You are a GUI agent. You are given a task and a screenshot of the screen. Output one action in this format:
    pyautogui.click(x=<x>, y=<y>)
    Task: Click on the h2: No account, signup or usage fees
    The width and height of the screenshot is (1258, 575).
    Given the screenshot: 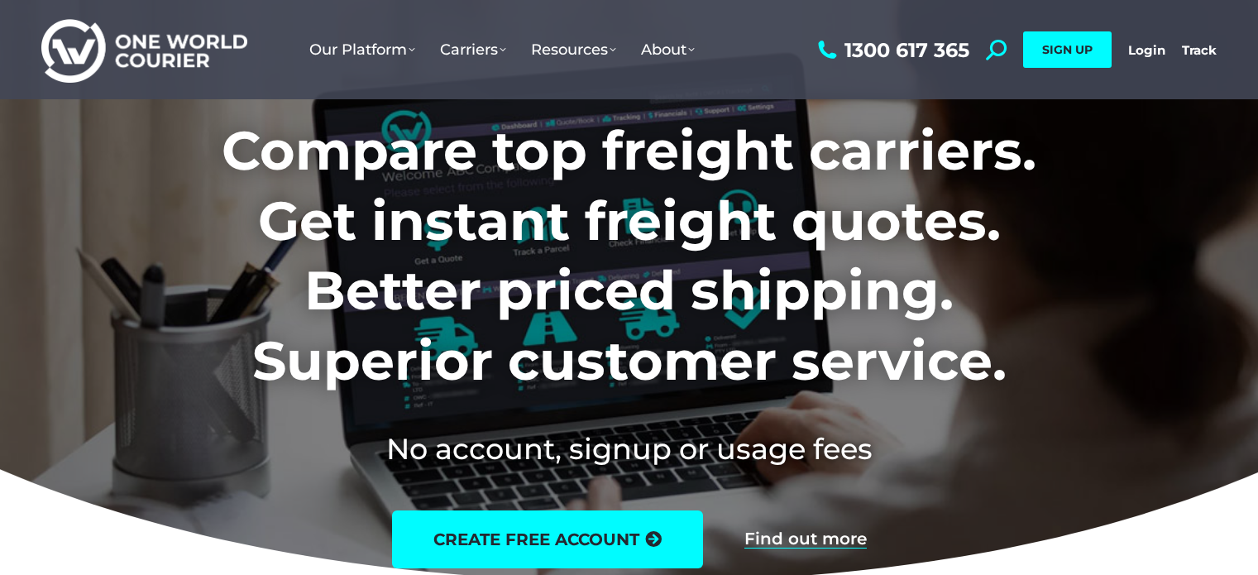 What is the action you would take?
    pyautogui.click(x=629, y=448)
    